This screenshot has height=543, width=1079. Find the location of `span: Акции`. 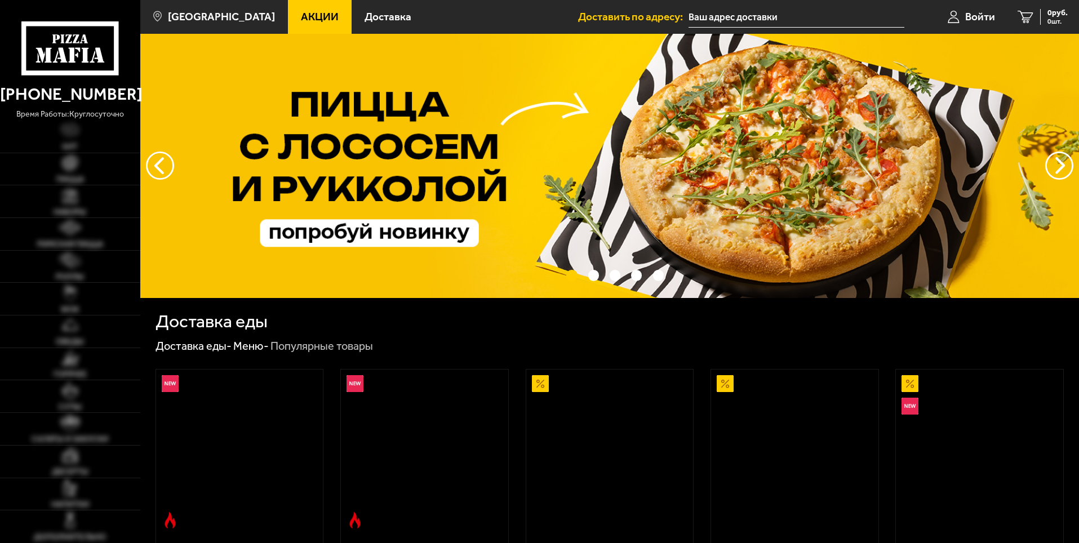

span: Акции is located at coordinates (319, 16).